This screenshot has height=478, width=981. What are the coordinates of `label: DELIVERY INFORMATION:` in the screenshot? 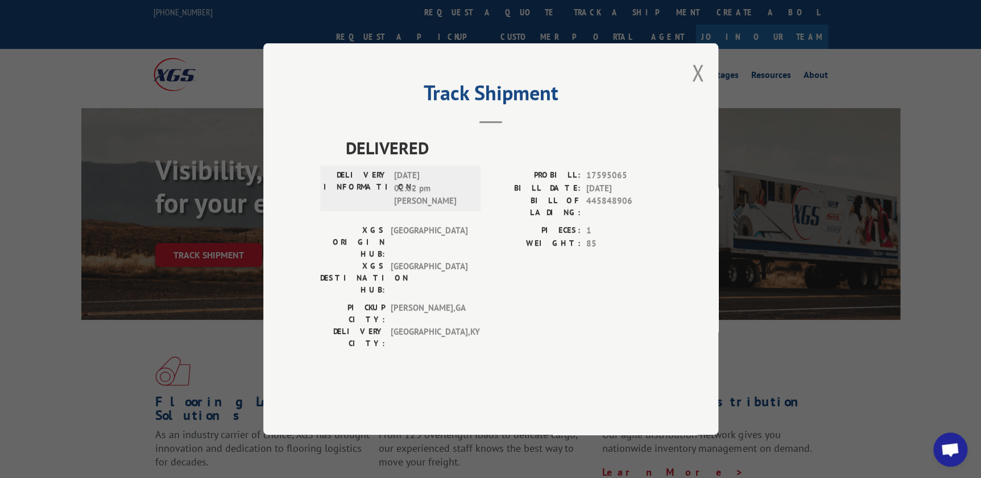 It's located at (355, 188).